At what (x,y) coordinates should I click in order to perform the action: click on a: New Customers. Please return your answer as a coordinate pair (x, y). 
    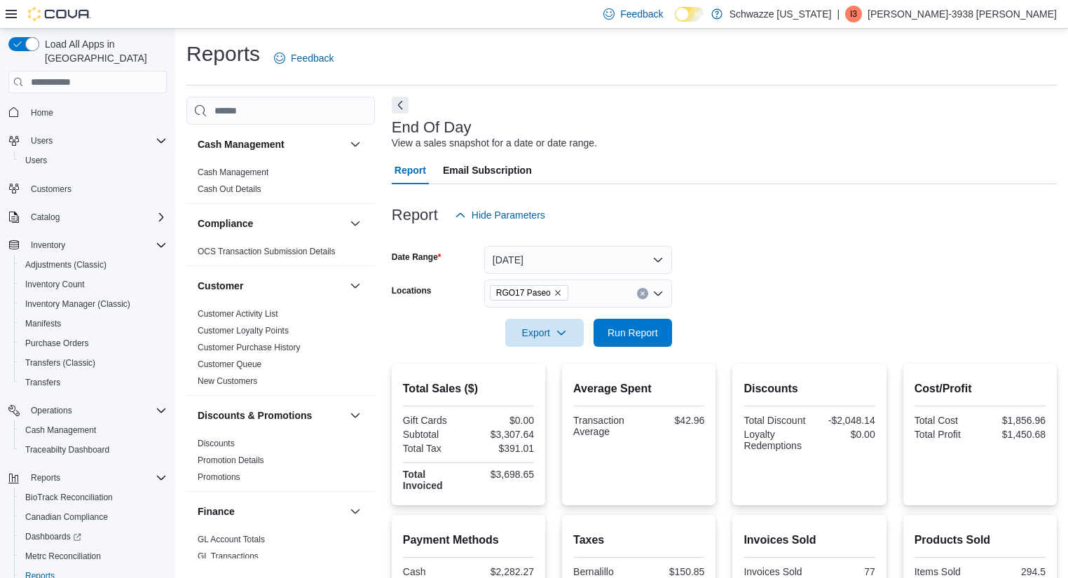
    Looking at the image, I should click on (227, 381).